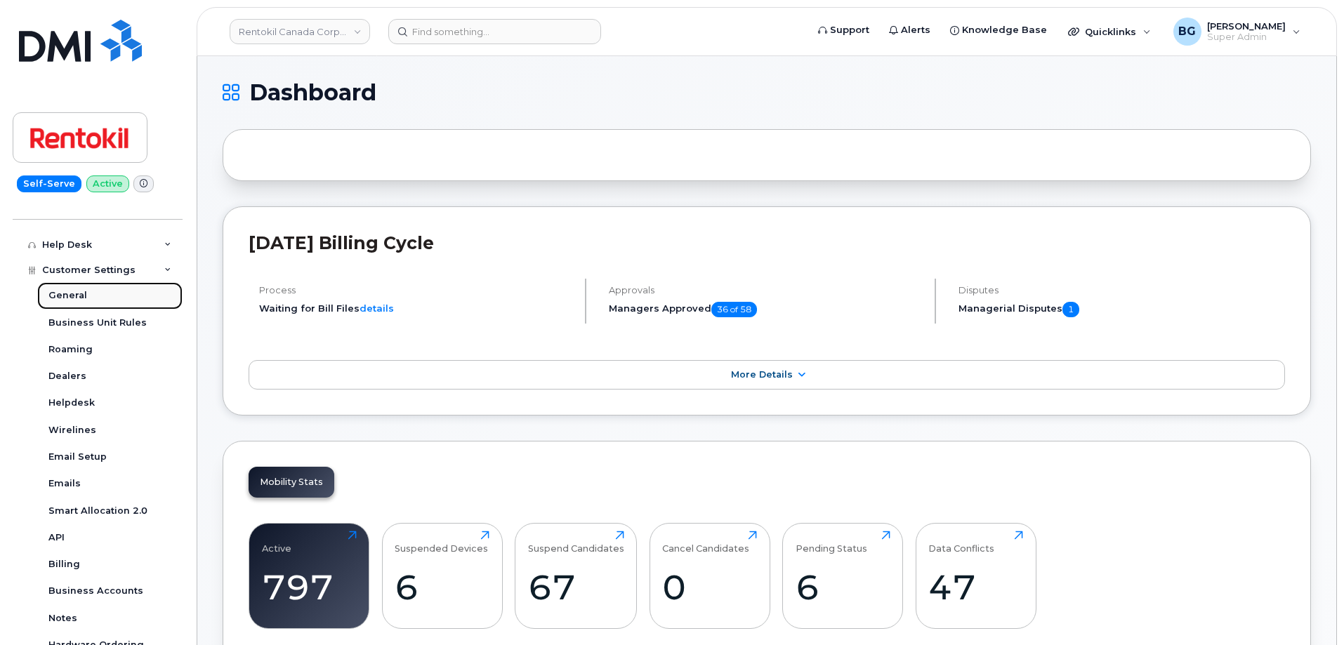  What do you see at coordinates (765, 290) in the screenshot?
I see `h4: Approvals` at bounding box center [765, 290].